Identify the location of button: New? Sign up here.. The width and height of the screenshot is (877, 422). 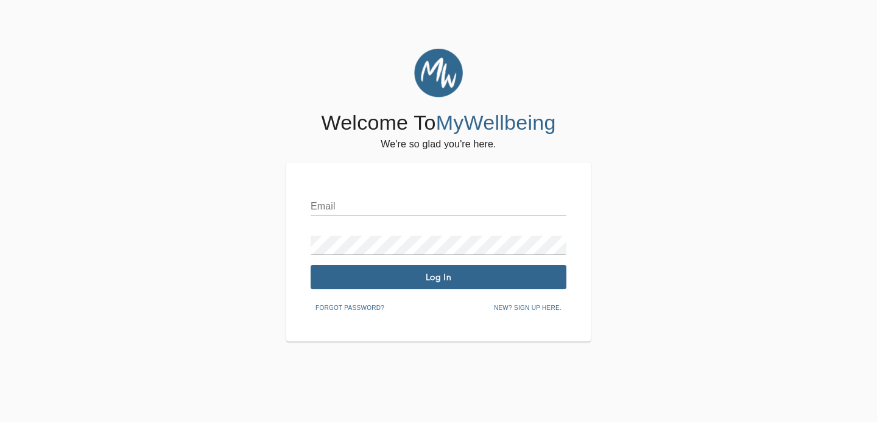
(527, 308).